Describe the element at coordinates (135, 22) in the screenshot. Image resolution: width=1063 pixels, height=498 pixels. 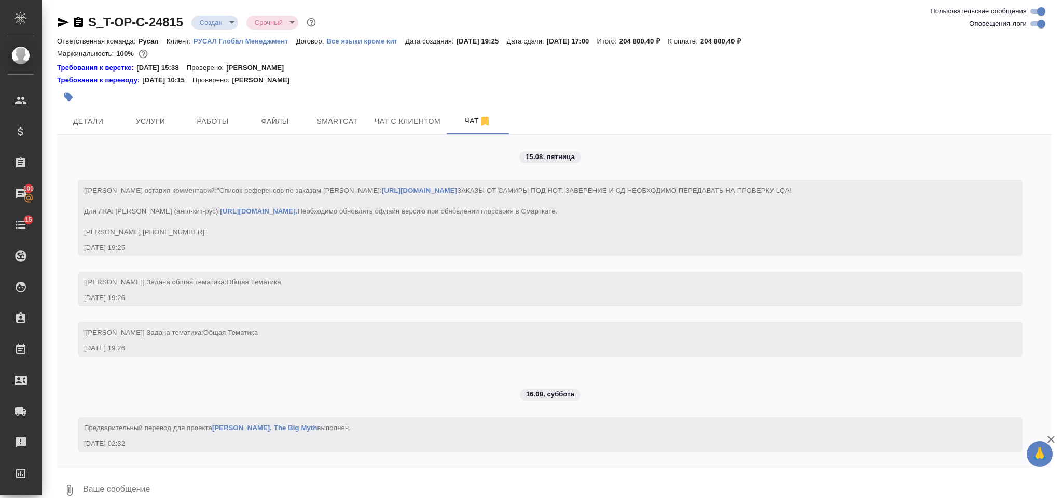
I see `a: S_T-OP-C-24815` at that location.